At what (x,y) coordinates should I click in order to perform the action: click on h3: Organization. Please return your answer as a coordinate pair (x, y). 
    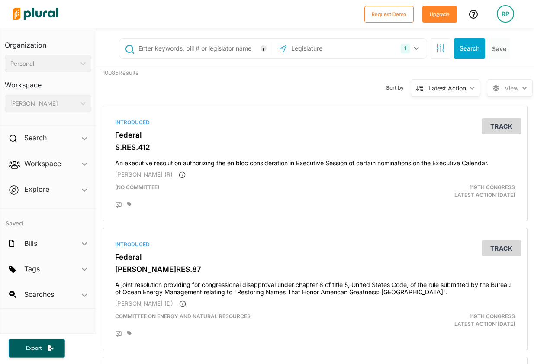
    Looking at the image, I should click on (48, 42).